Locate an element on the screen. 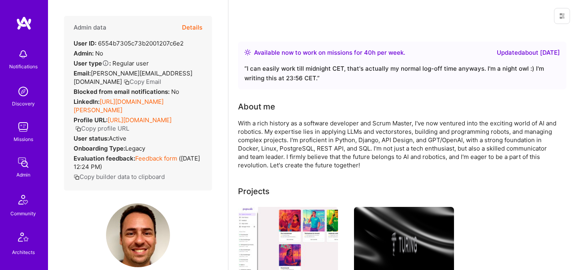  img: User Avatar is located at coordinates (138, 235).